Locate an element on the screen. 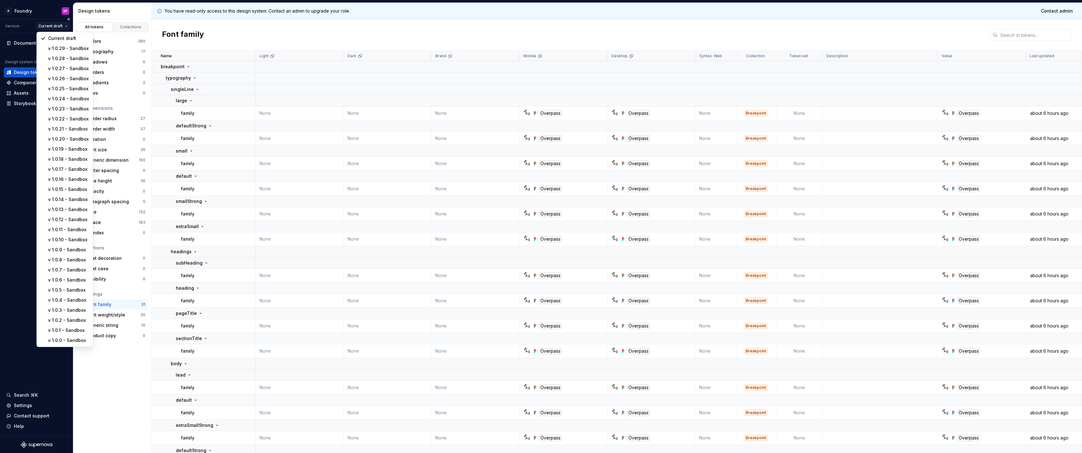 The image size is (1082, 453). div: v 1.0.6 - Sandbox is located at coordinates (69, 280).